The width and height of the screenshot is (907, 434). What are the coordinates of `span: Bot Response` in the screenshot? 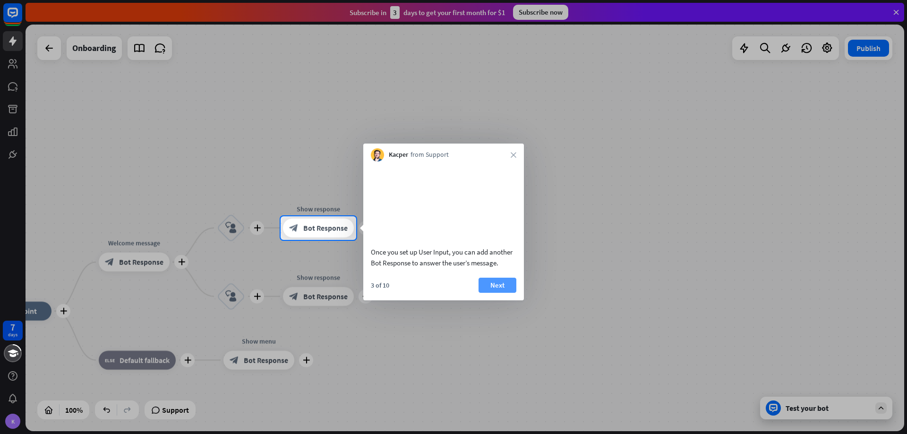 It's located at (326, 228).